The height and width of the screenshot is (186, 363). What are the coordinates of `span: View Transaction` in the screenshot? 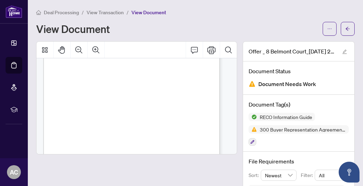 It's located at (105, 13).